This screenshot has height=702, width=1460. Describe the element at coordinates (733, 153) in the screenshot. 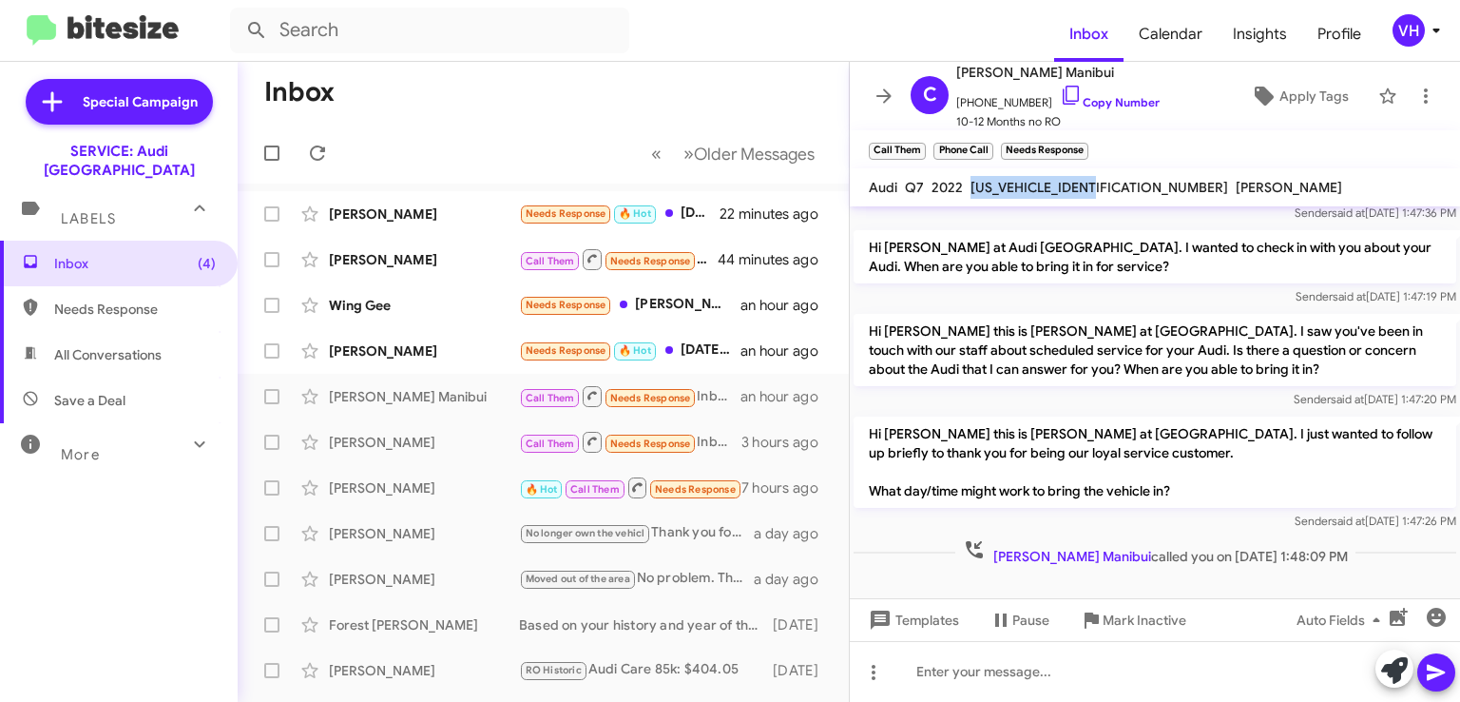

I see `nav: Page navigation example` at that location.